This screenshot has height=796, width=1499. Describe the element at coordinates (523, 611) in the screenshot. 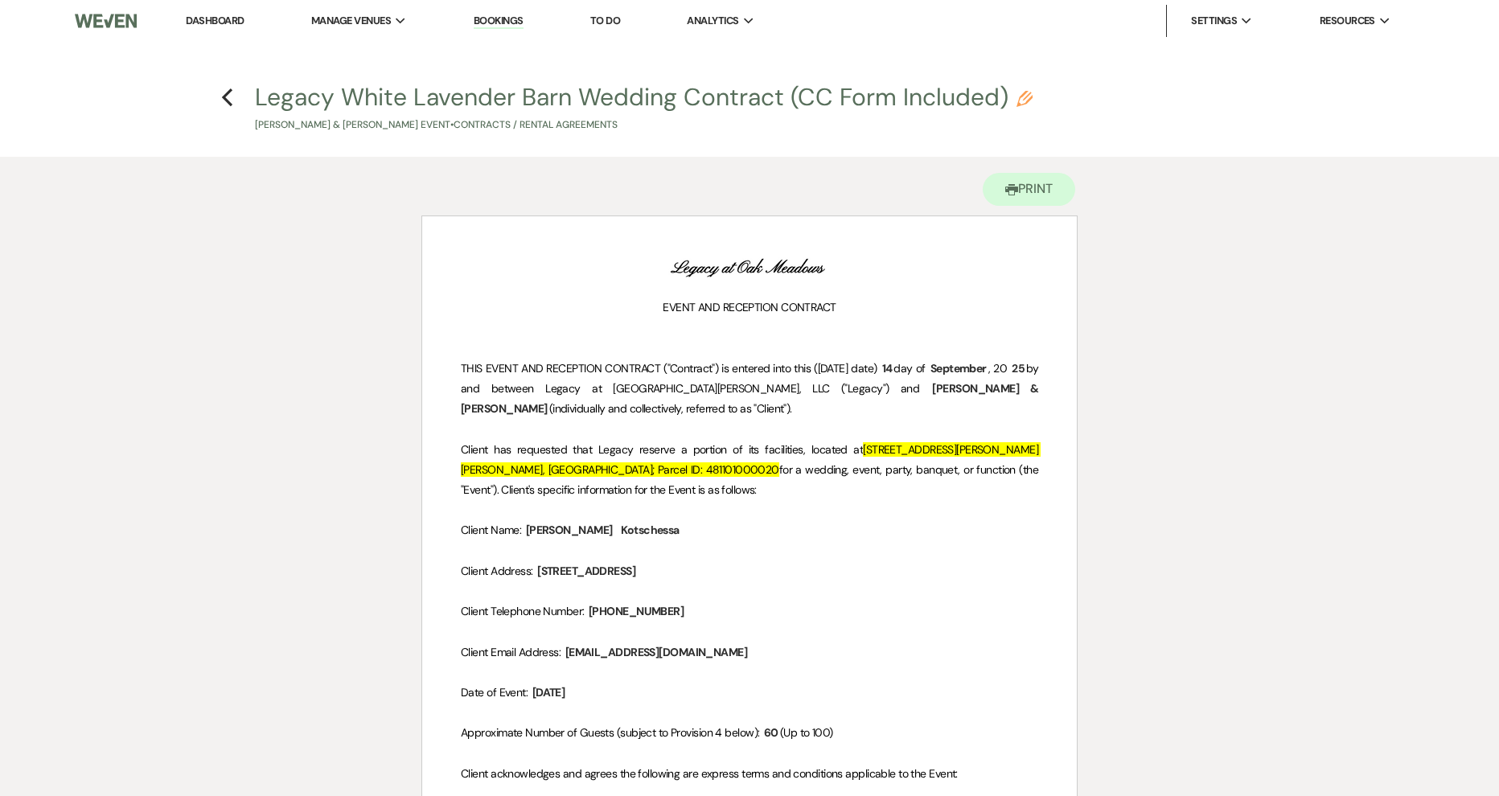

I see `span: Client Telephone Number:` at that location.